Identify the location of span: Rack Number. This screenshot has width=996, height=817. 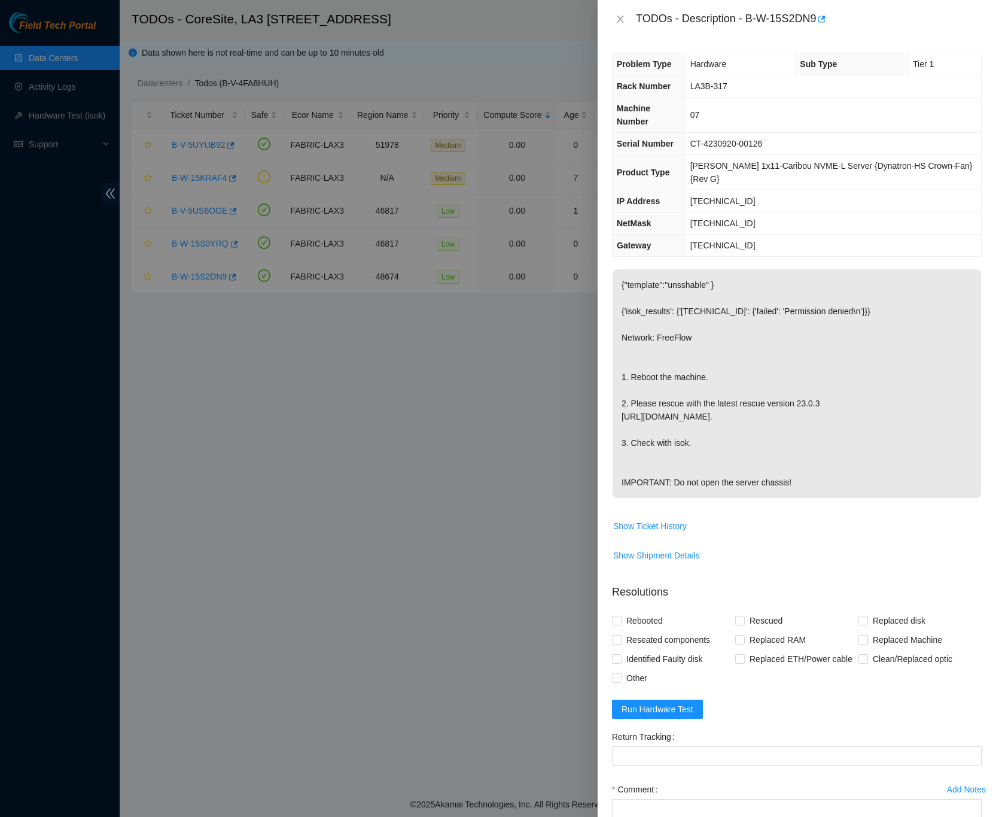
(644, 86).